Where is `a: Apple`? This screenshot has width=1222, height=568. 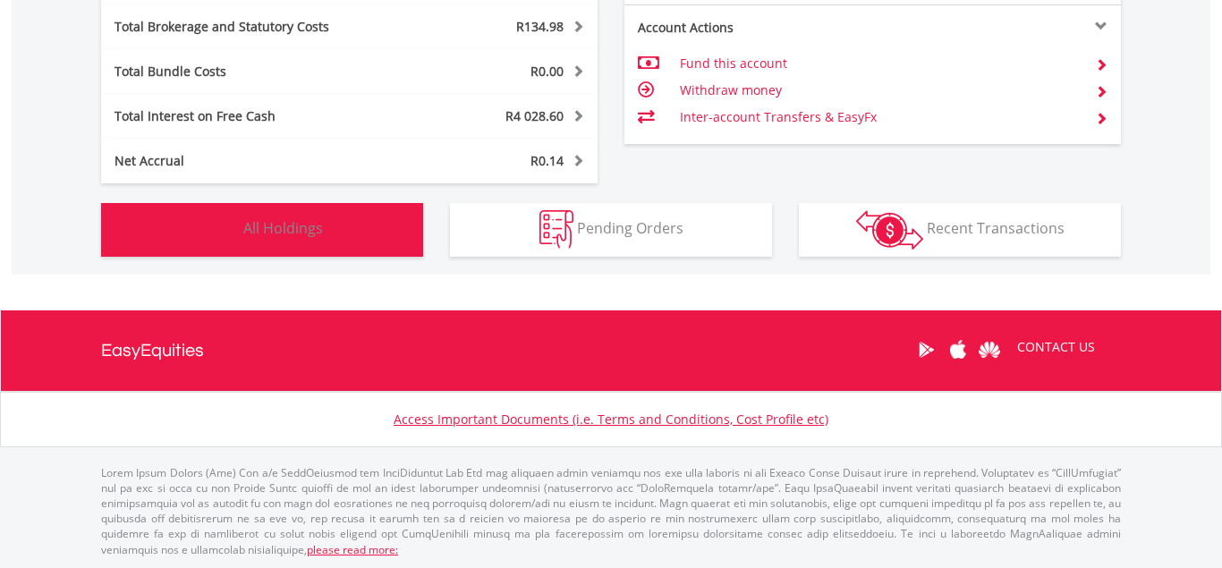
a: Apple is located at coordinates (957, 350).